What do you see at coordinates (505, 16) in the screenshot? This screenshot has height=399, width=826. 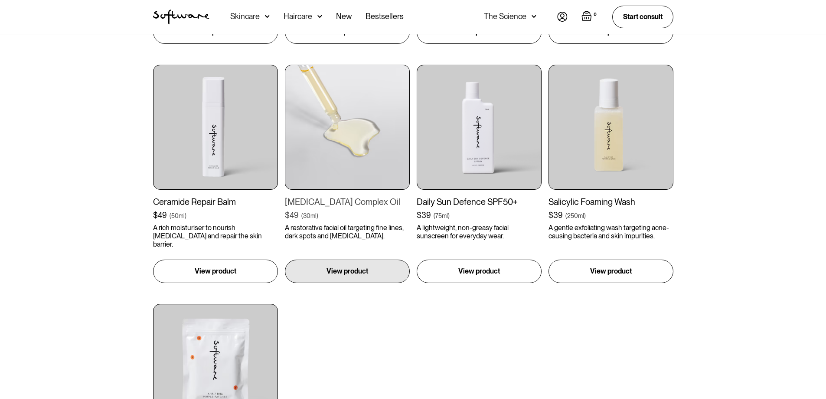 I see `div: The Science` at bounding box center [505, 16].